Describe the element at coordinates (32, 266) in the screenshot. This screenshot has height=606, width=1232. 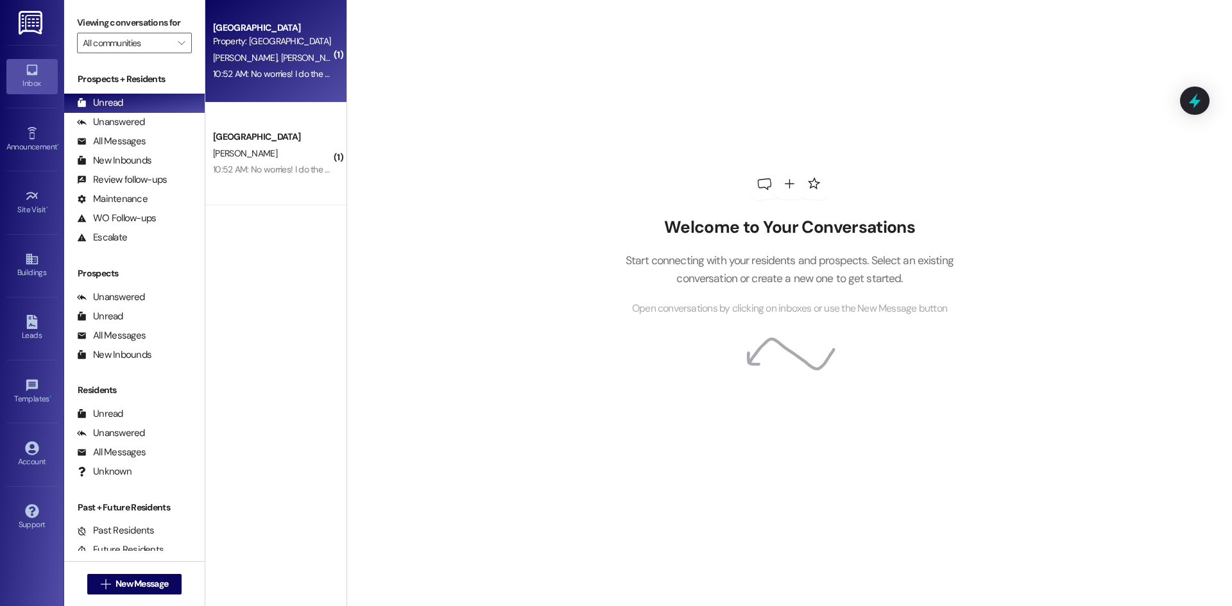
I see `a: Buildings` at that location.